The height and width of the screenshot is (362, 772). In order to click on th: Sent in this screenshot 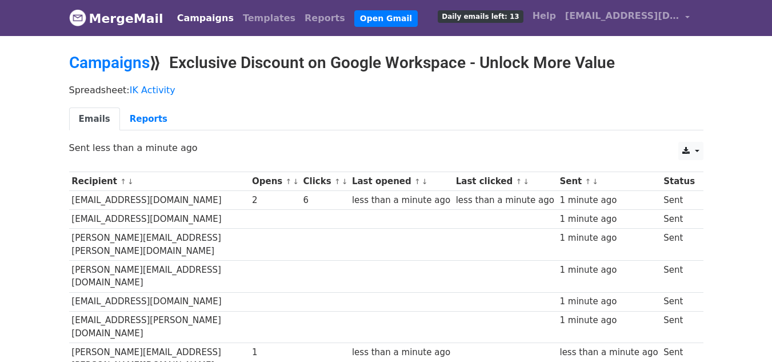, I will do `click(609, 181)`.